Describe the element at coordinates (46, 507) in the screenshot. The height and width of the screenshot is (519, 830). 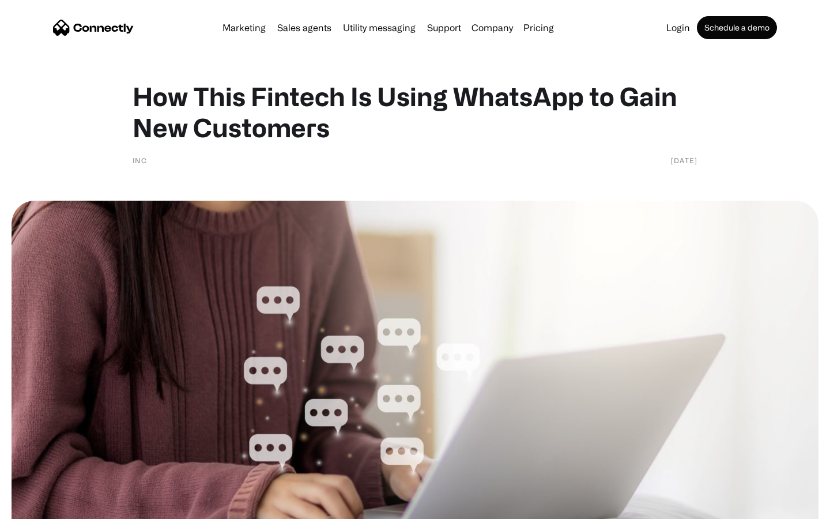
I see `ul: Language list` at that location.